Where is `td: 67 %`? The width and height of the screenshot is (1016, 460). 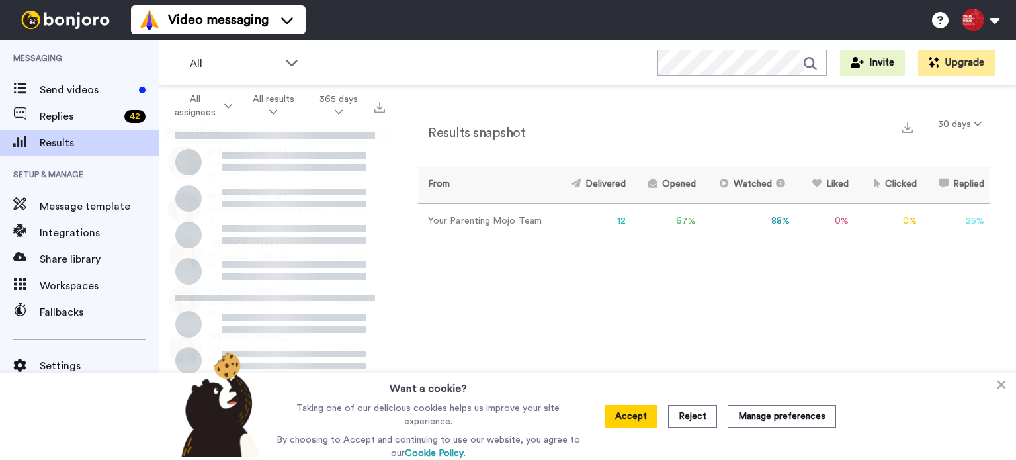
td: 67 % is located at coordinates (666, 221).